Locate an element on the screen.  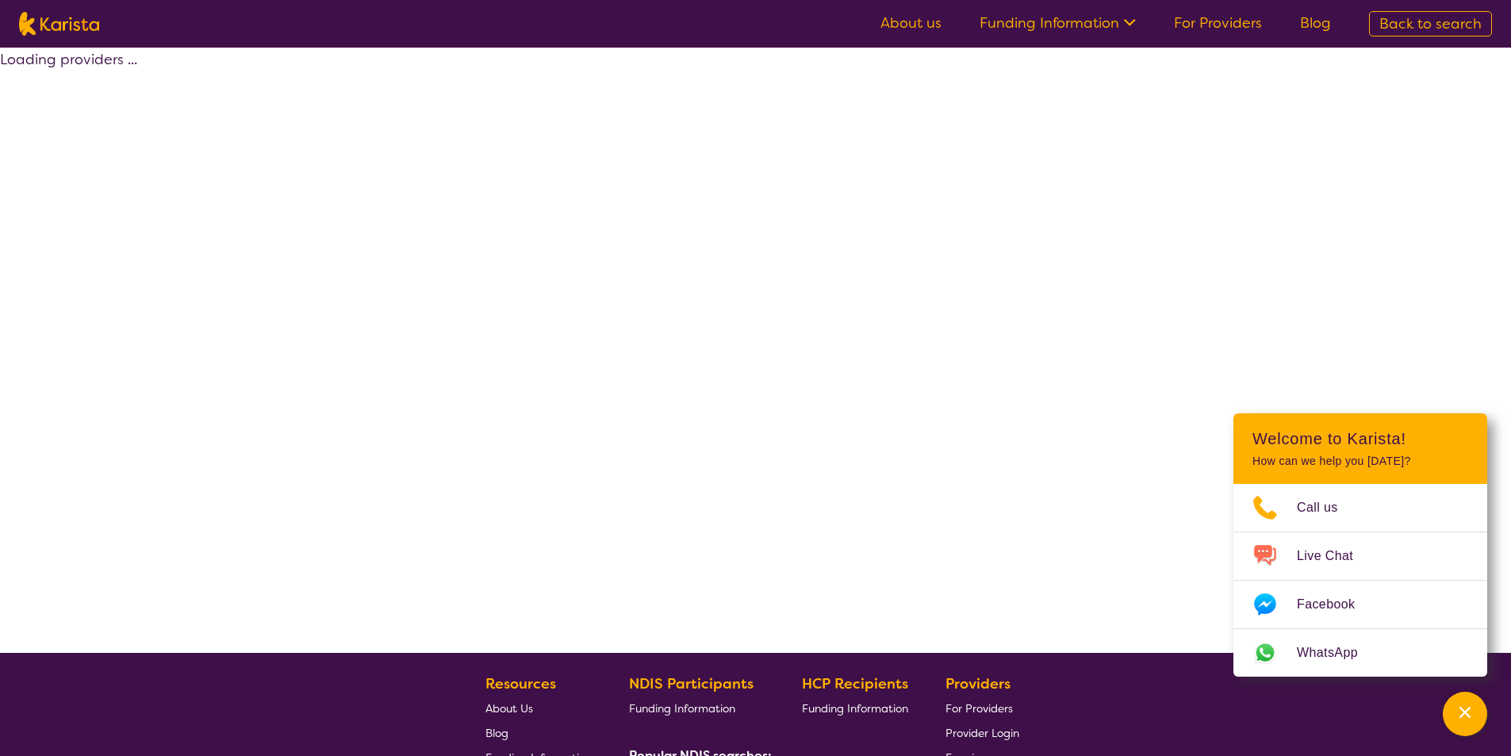
span: Call us is located at coordinates (1327, 508).